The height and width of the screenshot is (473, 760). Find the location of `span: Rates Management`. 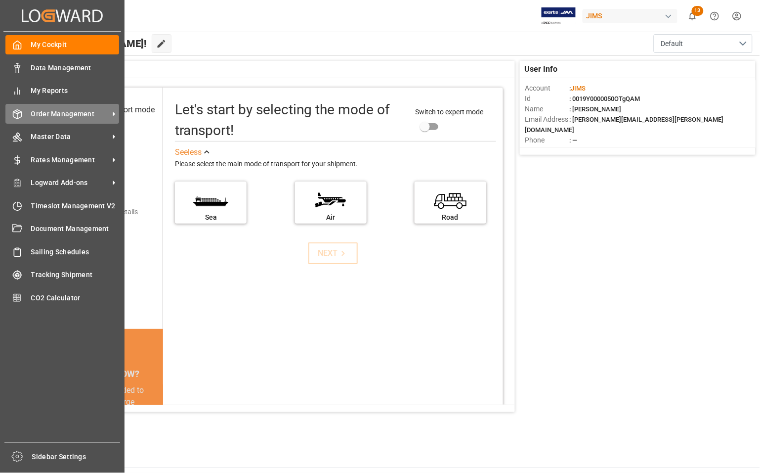

span: Rates Management is located at coordinates (70, 160).